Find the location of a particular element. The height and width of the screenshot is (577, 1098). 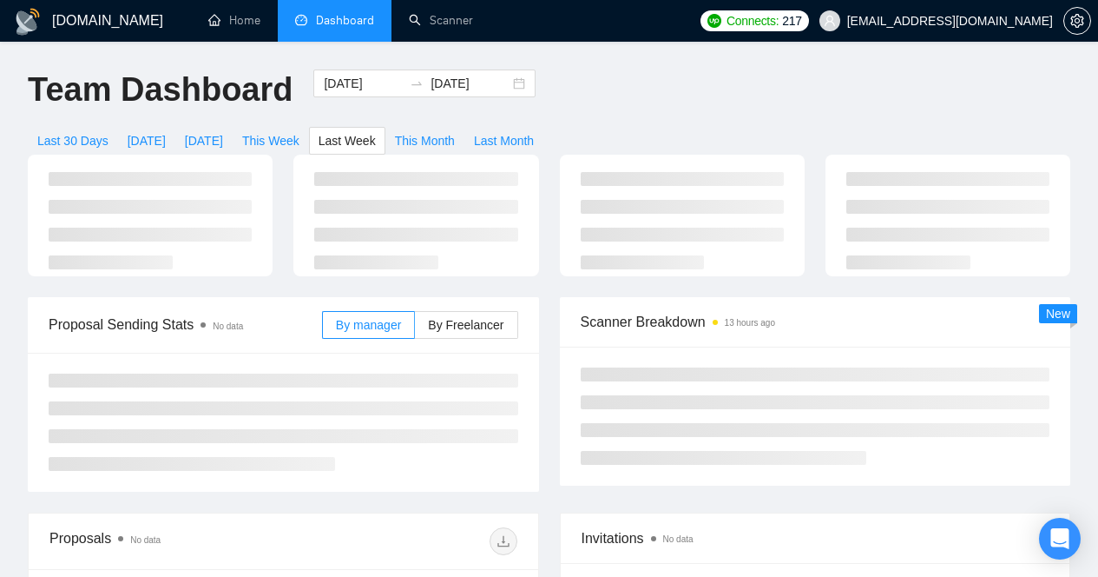

button: Last Week is located at coordinates (347, 141).